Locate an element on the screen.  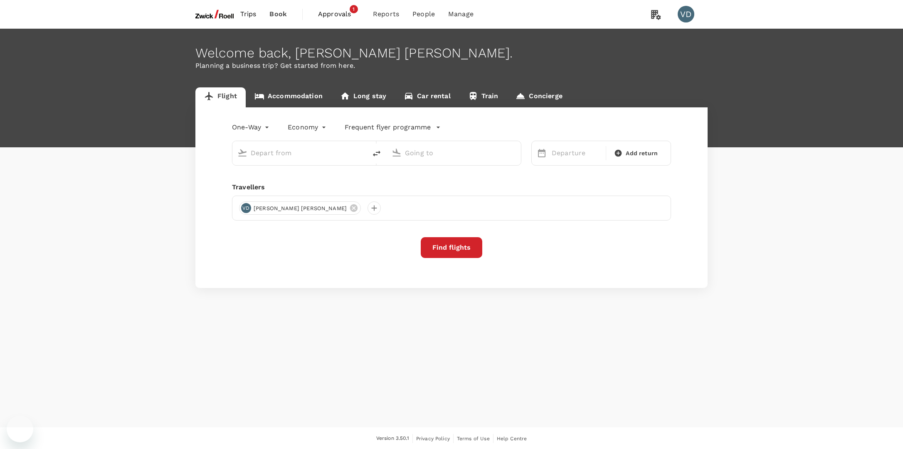
a: Concierge is located at coordinates (539, 97).